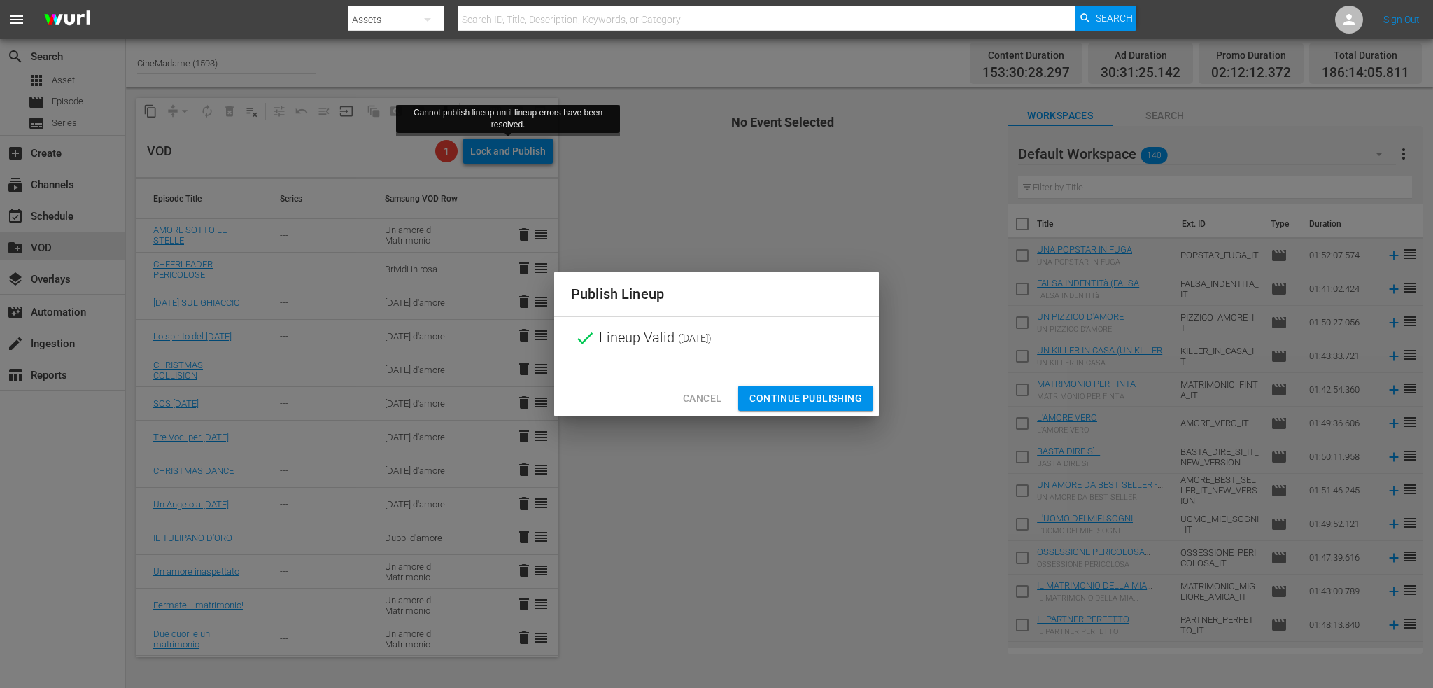 This screenshot has width=1433, height=688. Describe the element at coordinates (702, 398) in the screenshot. I see `button: Cancel` at that location.